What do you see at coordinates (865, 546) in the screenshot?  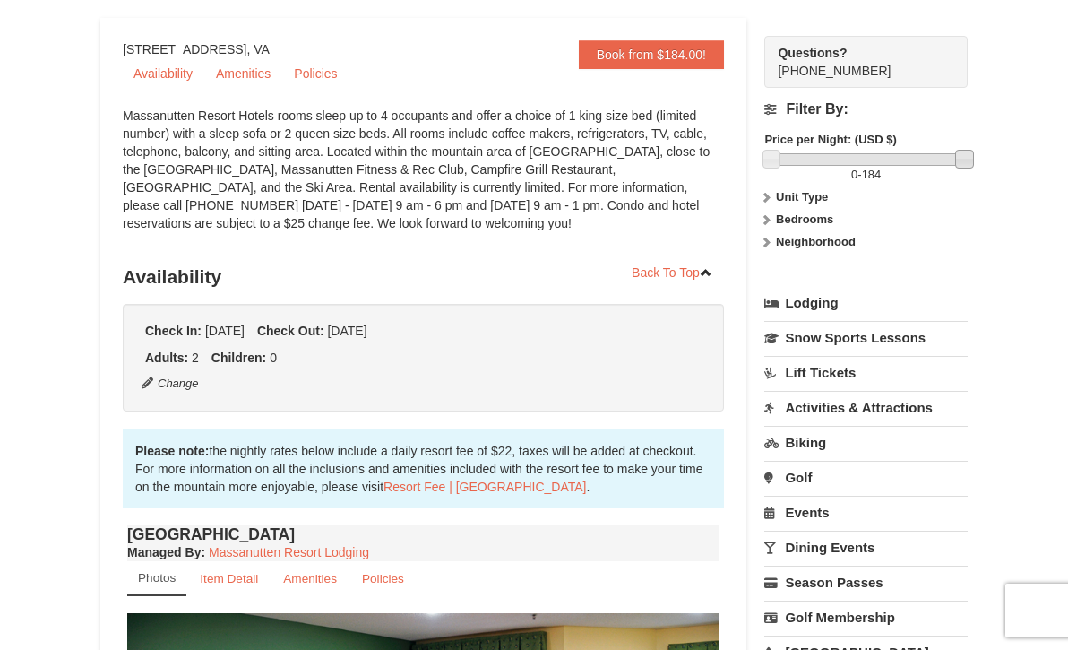 I see `a: Dining Events` at bounding box center [865, 546].